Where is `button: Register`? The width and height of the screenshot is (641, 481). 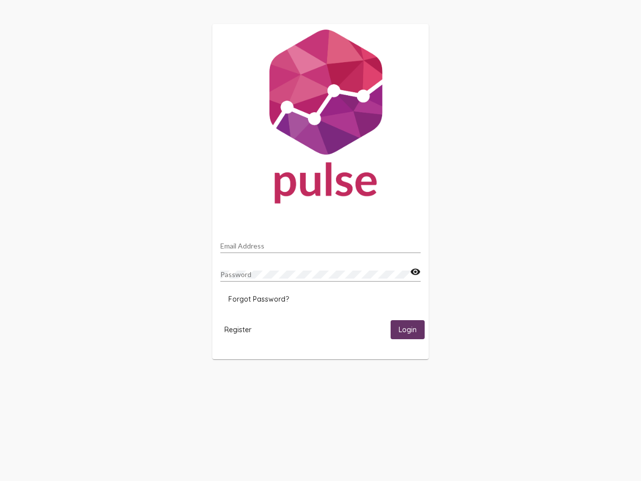
button: Register is located at coordinates (238, 329).